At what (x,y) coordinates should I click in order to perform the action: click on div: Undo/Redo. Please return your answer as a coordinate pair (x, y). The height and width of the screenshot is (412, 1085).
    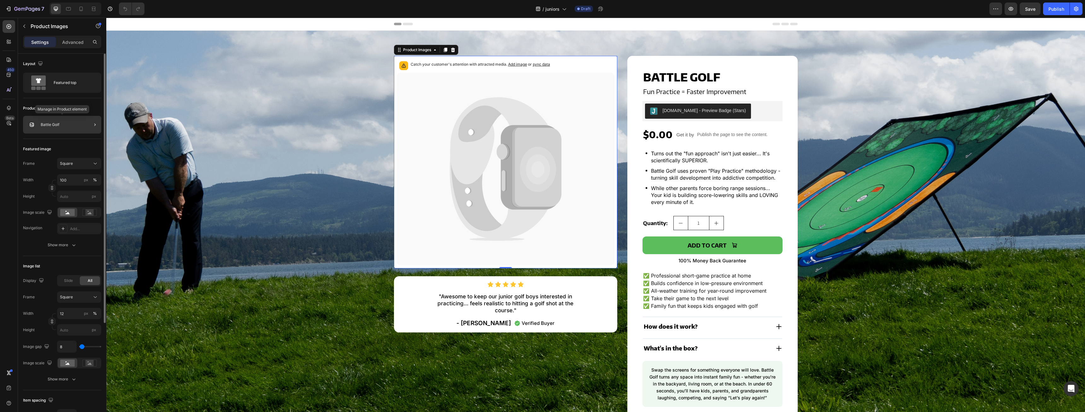
    Looking at the image, I should click on (132, 9).